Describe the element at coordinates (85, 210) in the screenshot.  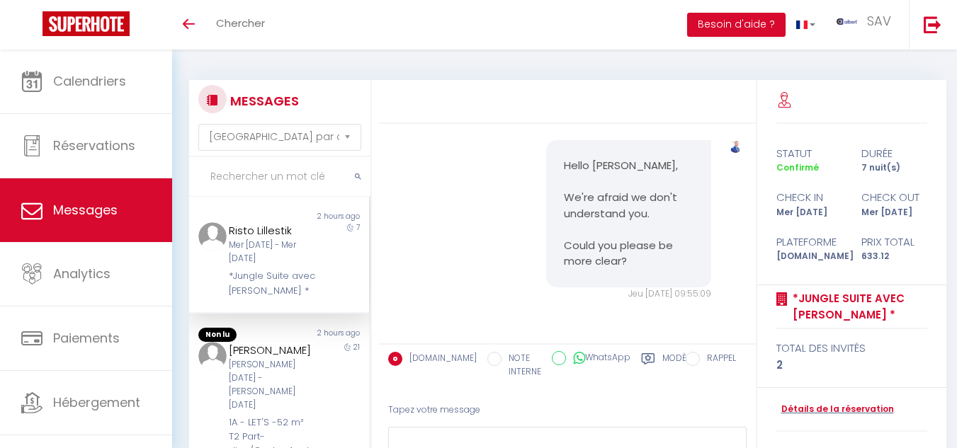
I see `span: Messages` at that location.